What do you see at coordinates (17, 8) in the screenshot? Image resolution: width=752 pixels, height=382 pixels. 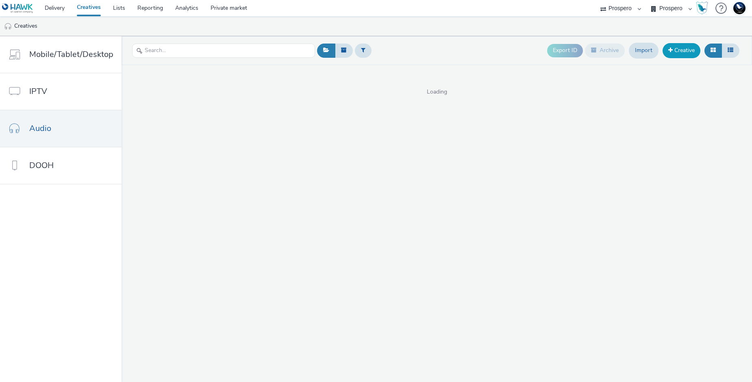 I see `img: undefined Logo` at bounding box center [17, 8].